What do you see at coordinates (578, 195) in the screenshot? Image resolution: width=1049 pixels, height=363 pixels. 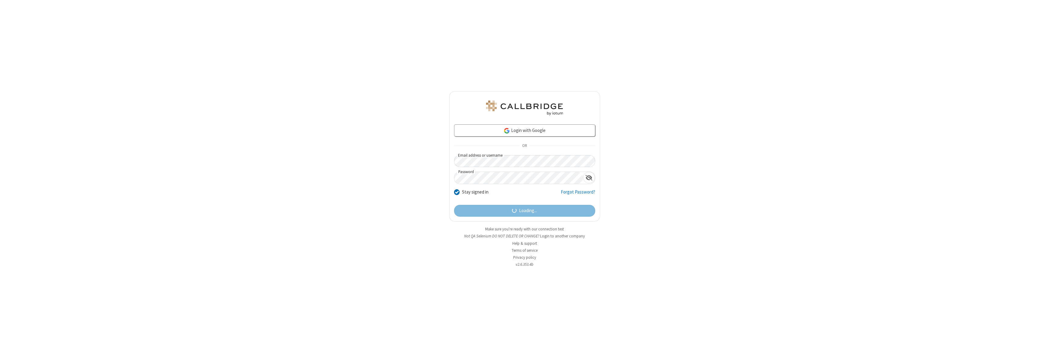 I see `a: Forgot Password?` at bounding box center [578, 195].